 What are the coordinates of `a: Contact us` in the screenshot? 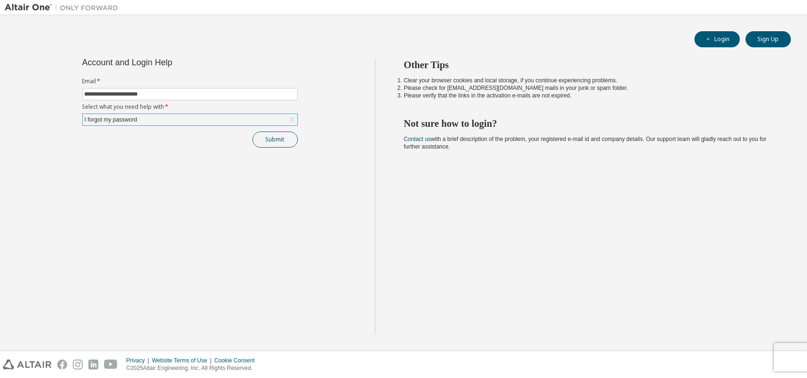 It's located at (417, 139).